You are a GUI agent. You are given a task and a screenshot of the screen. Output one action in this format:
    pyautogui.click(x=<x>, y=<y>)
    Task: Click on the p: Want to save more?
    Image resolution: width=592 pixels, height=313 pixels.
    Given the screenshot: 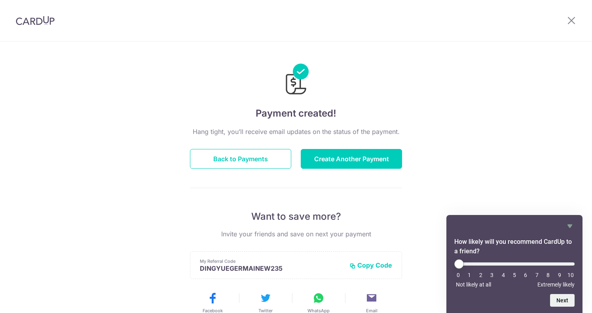 What is the action you would take?
    pyautogui.click(x=296, y=217)
    